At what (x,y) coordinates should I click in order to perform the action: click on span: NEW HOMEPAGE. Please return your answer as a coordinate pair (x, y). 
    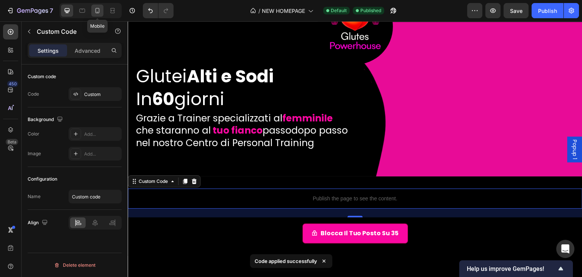
    Looking at the image, I should click on (283, 11).